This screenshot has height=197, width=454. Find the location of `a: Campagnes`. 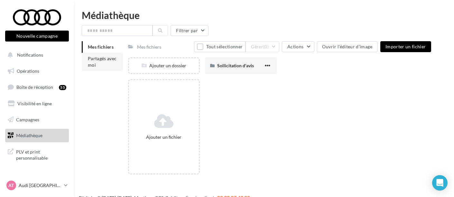

a: Campagnes is located at coordinates (37, 120).